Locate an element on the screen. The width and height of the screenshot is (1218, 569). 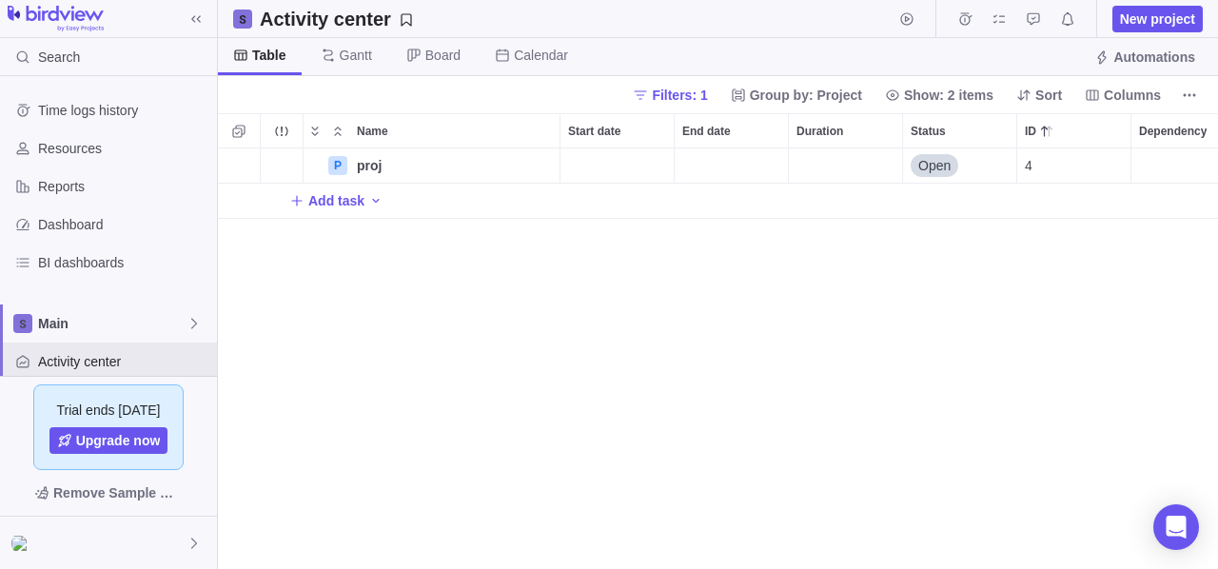
span: Board is located at coordinates (442, 55).